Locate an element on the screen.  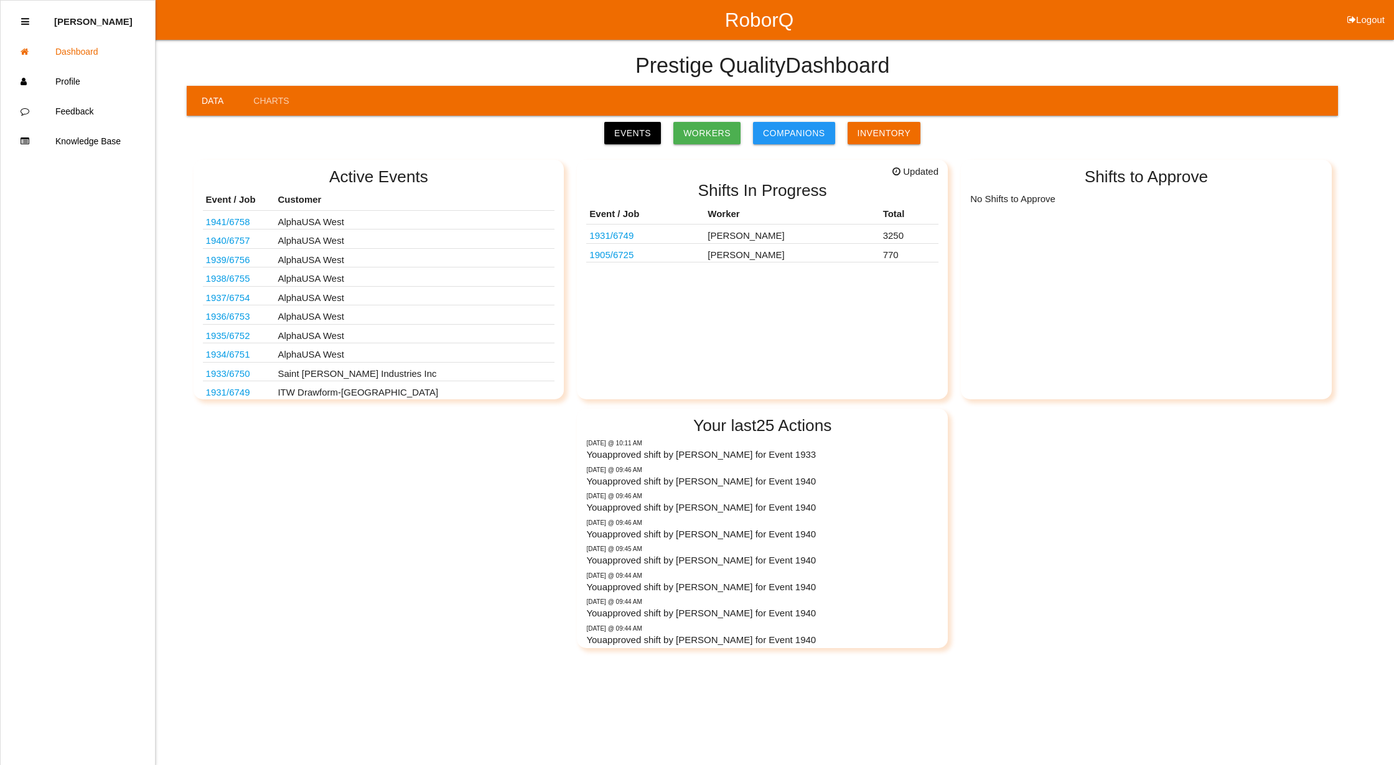
a: 1936/6753 is located at coordinates (228, 316).